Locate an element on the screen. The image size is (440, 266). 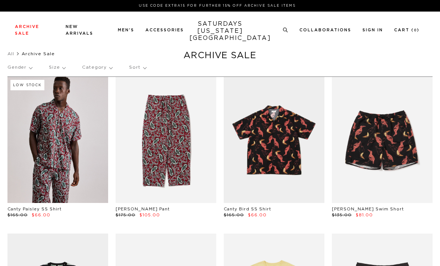
span: $81.00 is located at coordinates (364, 215).